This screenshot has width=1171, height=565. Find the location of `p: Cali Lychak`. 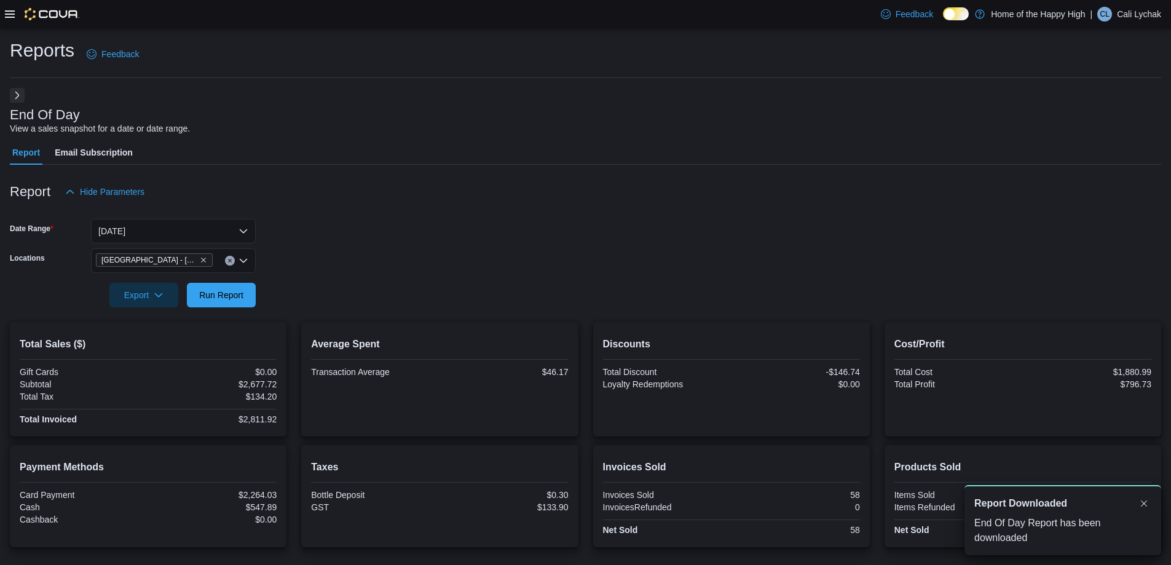

p: Cali Lychak is located at coordinates (1139, 14).